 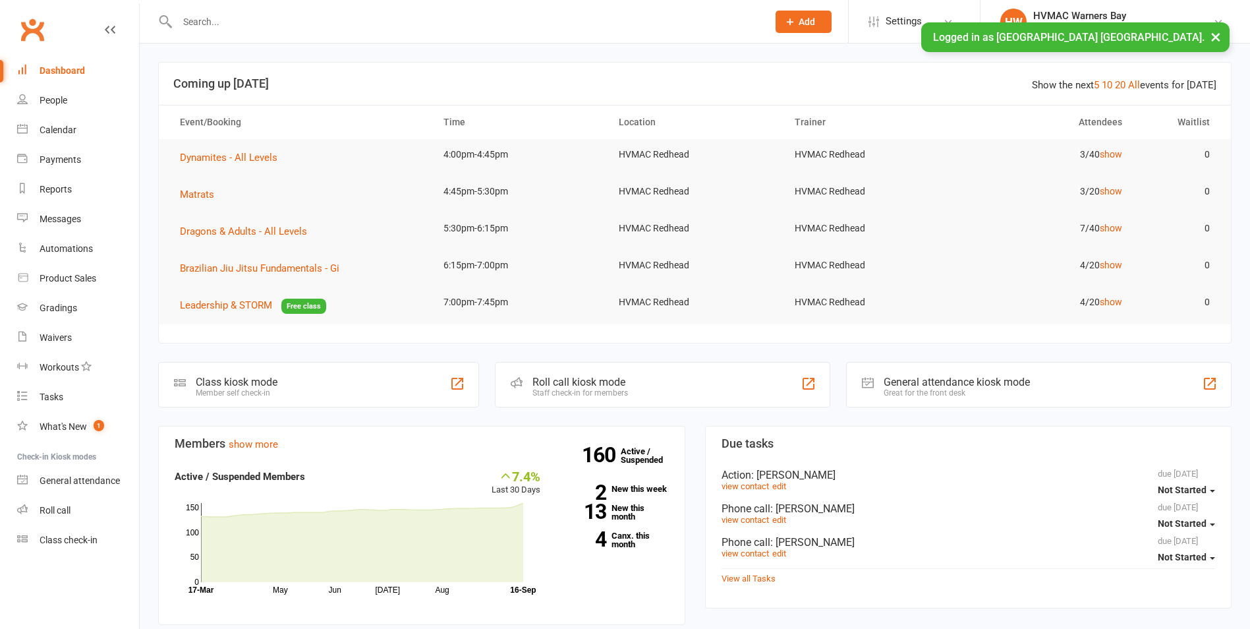 I want to click on a: Gradings, so click(x=78, y=308).